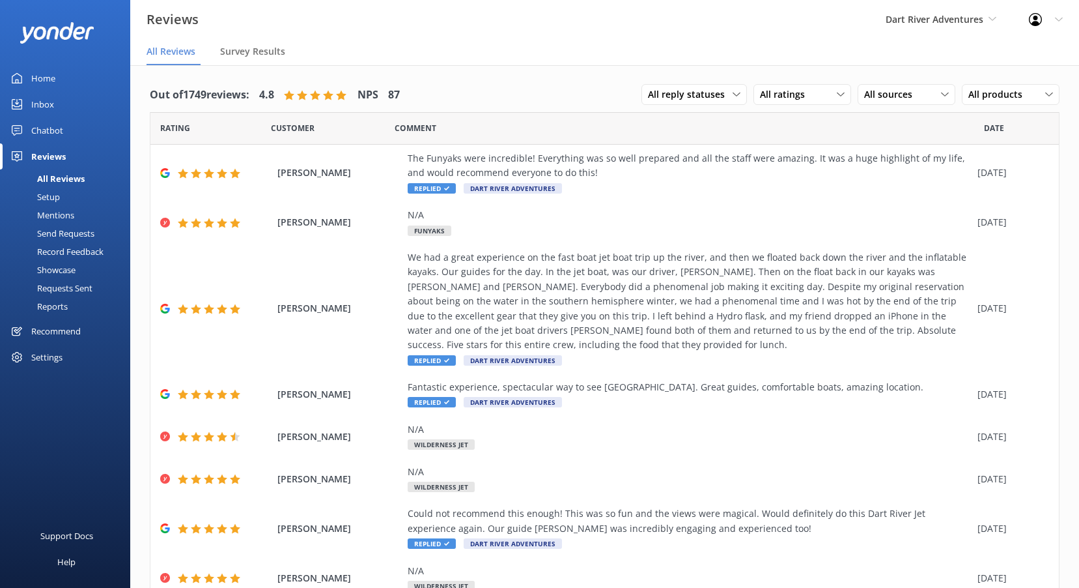 The width and height of the screenshot is (1079, 588). I want to click on div: Home, so click(43, 78).